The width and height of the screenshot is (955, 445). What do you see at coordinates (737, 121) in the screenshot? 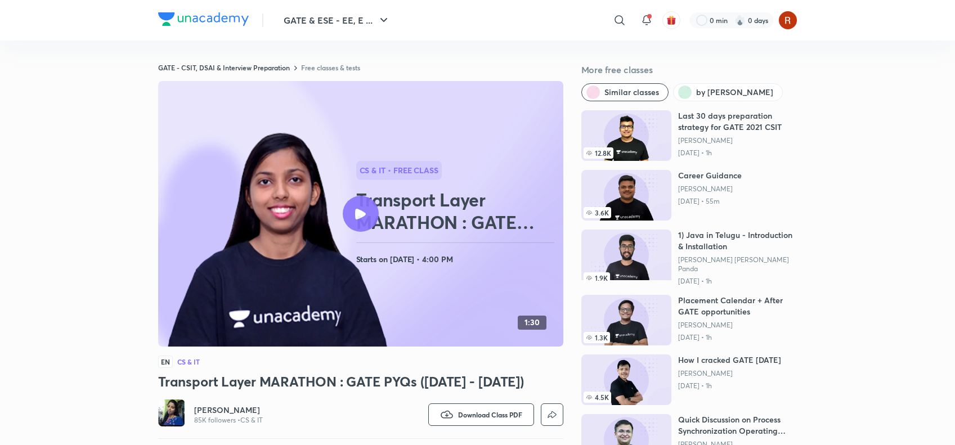
I see `h6: Last 30 days preparation strategy for GATE 2021 CSIT` at bounding box center [737, 121].